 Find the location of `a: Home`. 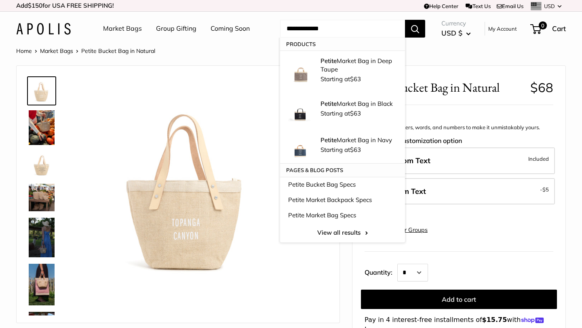

a: Home is located at coordinates (24, 51).